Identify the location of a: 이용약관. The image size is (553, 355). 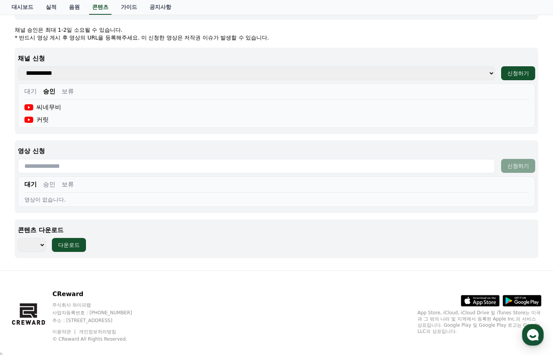
(64, 332).